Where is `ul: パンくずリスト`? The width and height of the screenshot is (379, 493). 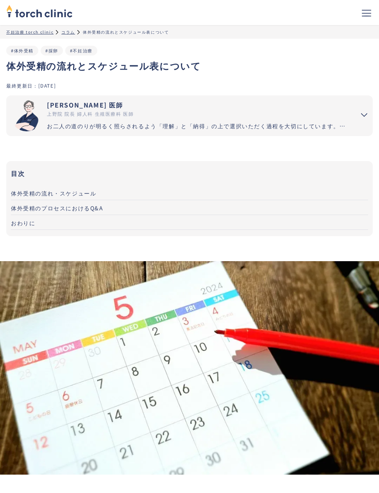 ul: パンくずリスト is located at coordinates (190, 32).